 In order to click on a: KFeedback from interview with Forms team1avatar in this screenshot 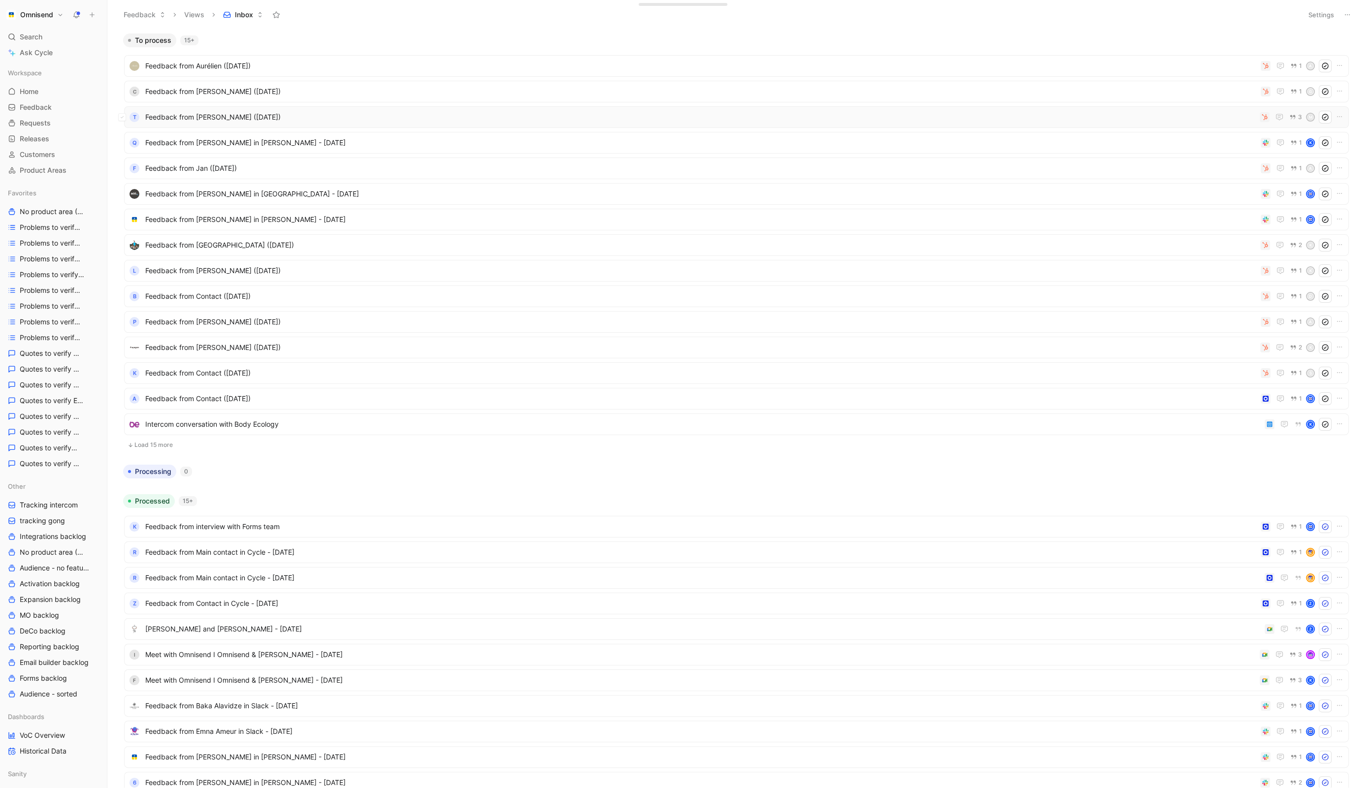, I will do `click(736, 527)`.